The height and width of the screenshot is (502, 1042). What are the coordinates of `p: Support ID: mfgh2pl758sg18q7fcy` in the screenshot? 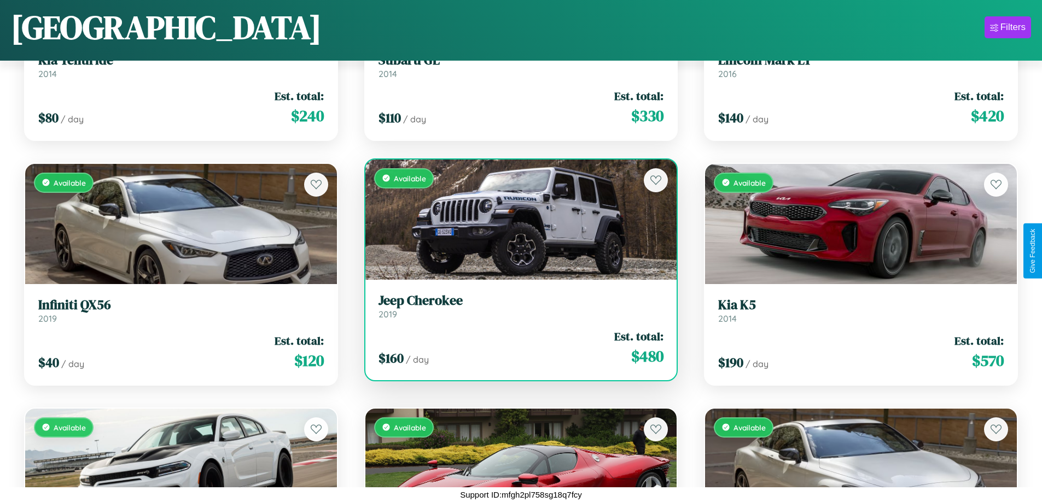 It's located at (520, 495).